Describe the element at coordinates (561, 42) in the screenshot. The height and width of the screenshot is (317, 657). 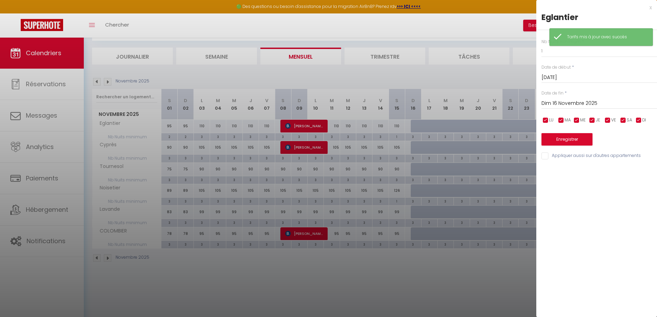
I see `label: Nb Nuits minimum` at that location.